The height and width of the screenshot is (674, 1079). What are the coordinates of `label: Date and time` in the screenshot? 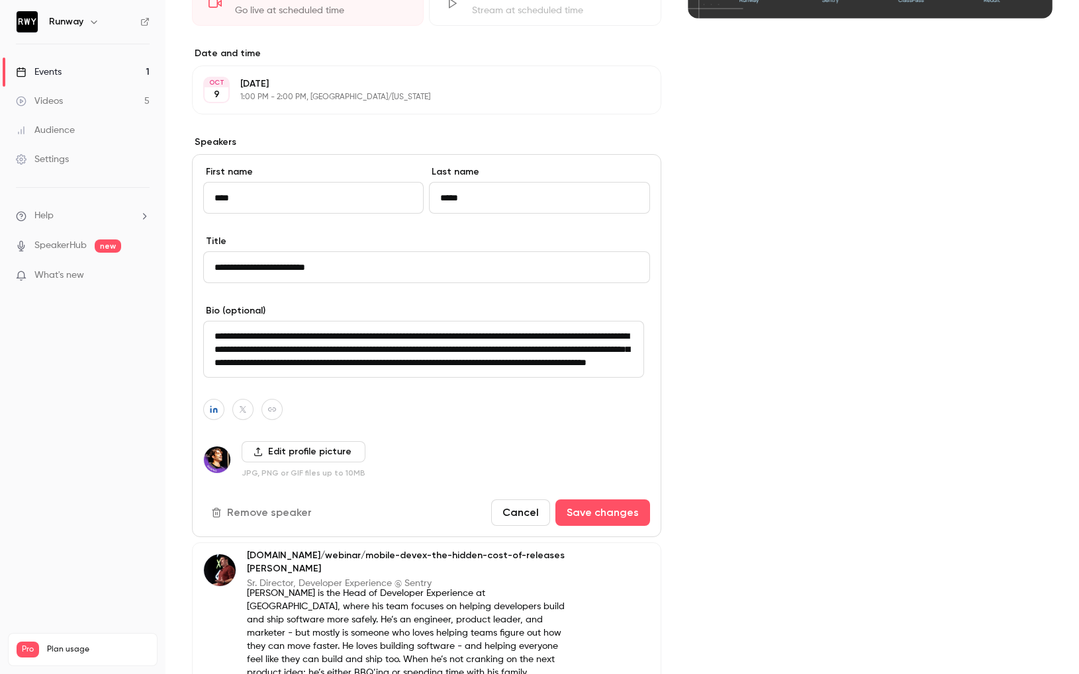 It's located at (426, 54).